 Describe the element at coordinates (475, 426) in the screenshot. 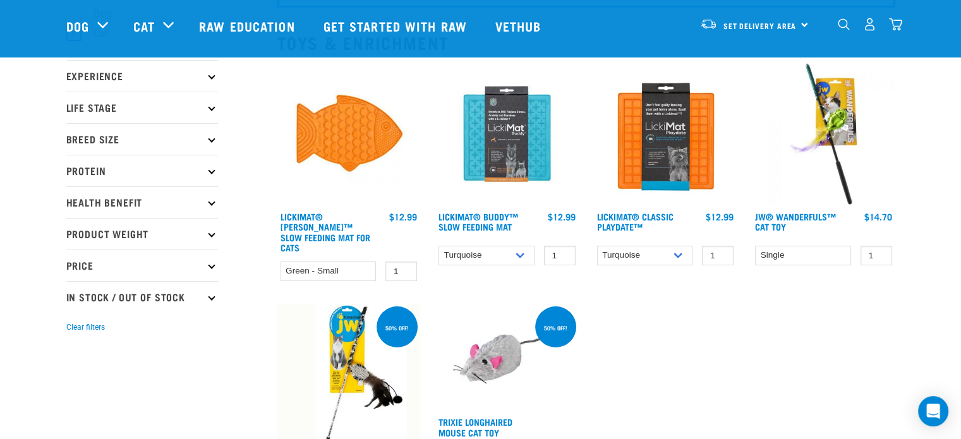

I see `a: Trixie Longhaired Mouse Cat Toy` at that location.